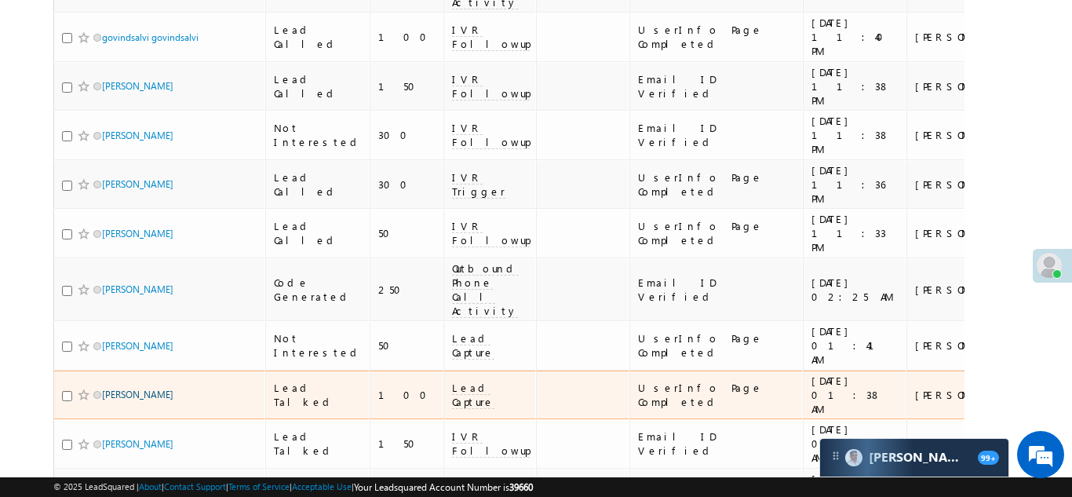 Image resolution: width=1072 pixels, height=497 pixels. What do you see at coordinates (259, 486) in the screenshot?
I see `a: Terms of Service` at bounding box center [259, 486].